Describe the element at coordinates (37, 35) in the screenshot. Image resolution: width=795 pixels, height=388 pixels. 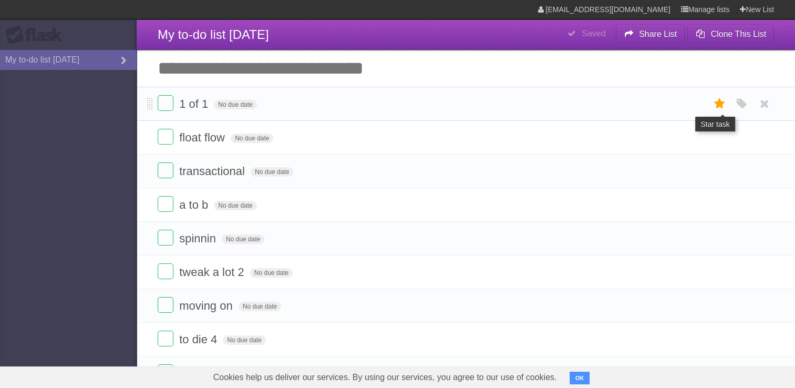
I see `div: Flask` at that location.